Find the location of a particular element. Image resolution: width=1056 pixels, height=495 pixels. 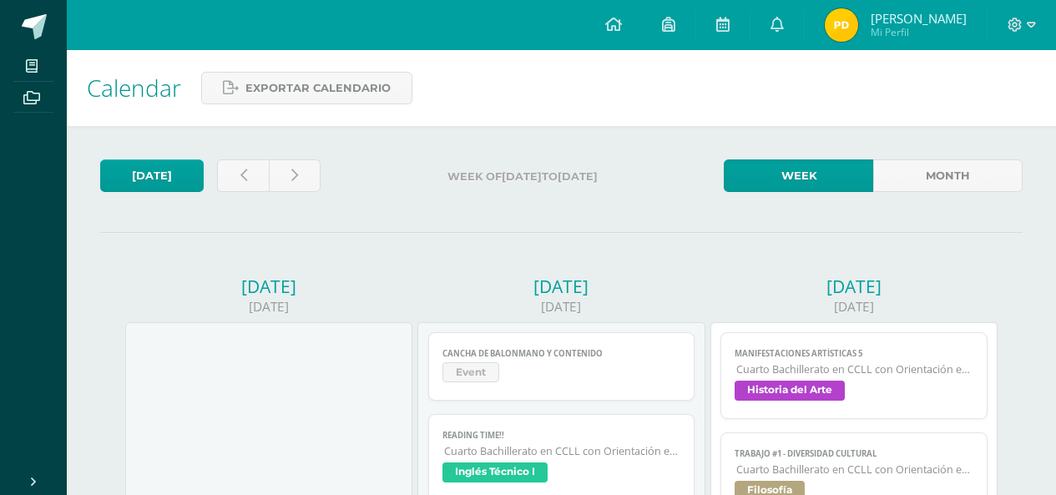

label: Week of to is located at coordinates (522, 176).